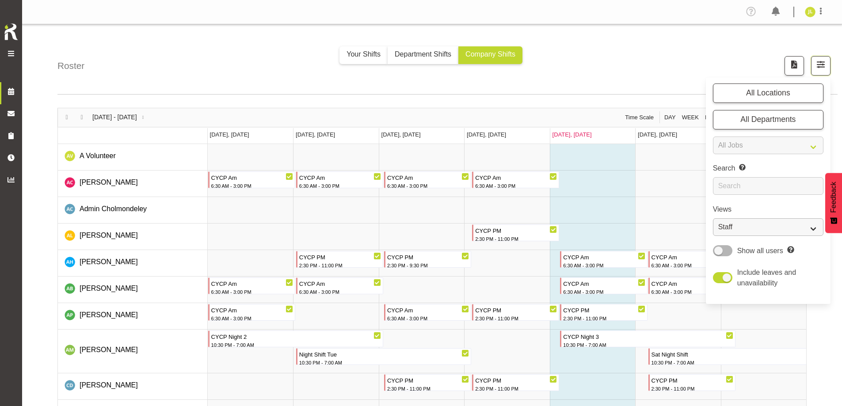  What do you see at coordinates (251, 286) in the screenshot?
I see `div: Ally Brown"s event - CYCP Am Begin From Monday, August 18, 2025 at 6:30:00 AM GMT+12:00 Ends At M...` at bounding box center [251, 286].